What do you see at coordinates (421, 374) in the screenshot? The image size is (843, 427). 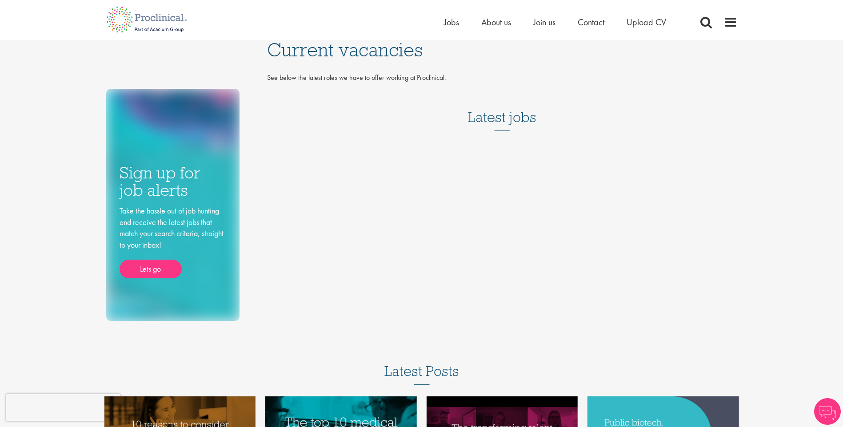 I see `h3: Latest Posts` at bounding box center [421, 374].